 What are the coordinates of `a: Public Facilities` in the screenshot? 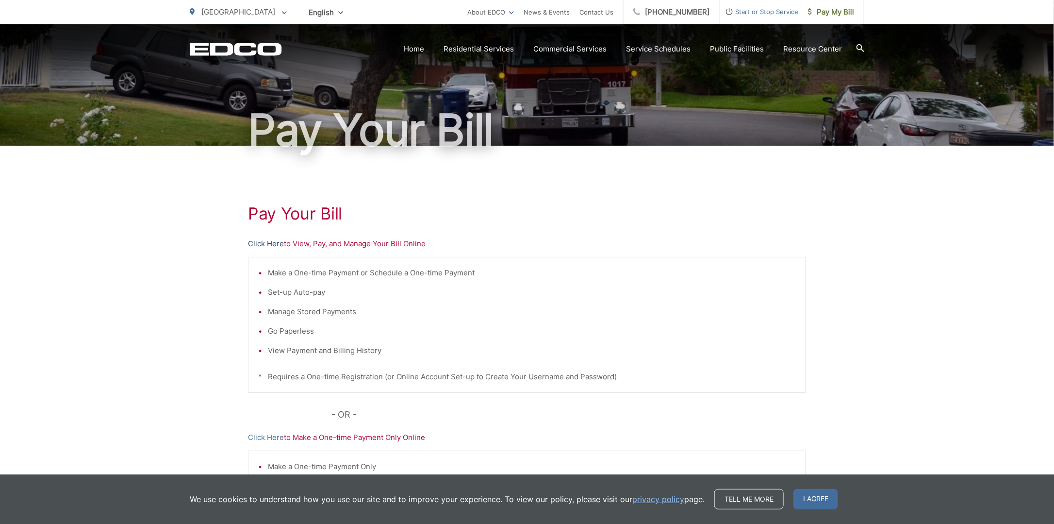 It's located at (737, 49).